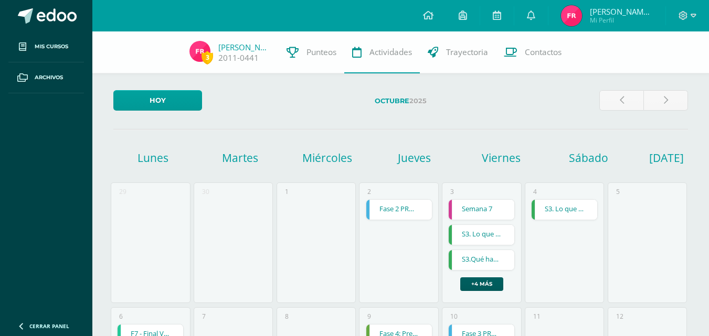 The width and height of the screenshot is (709, 336). What do you see at coordinates (619, 316) in the screenshot?
I see `div: 12` at bounding box center [619, 316].